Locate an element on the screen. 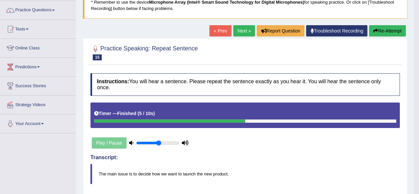 The width and height of the screenshot is (419, 194). a: Strategy Videos is located at coordinates (38, 104).